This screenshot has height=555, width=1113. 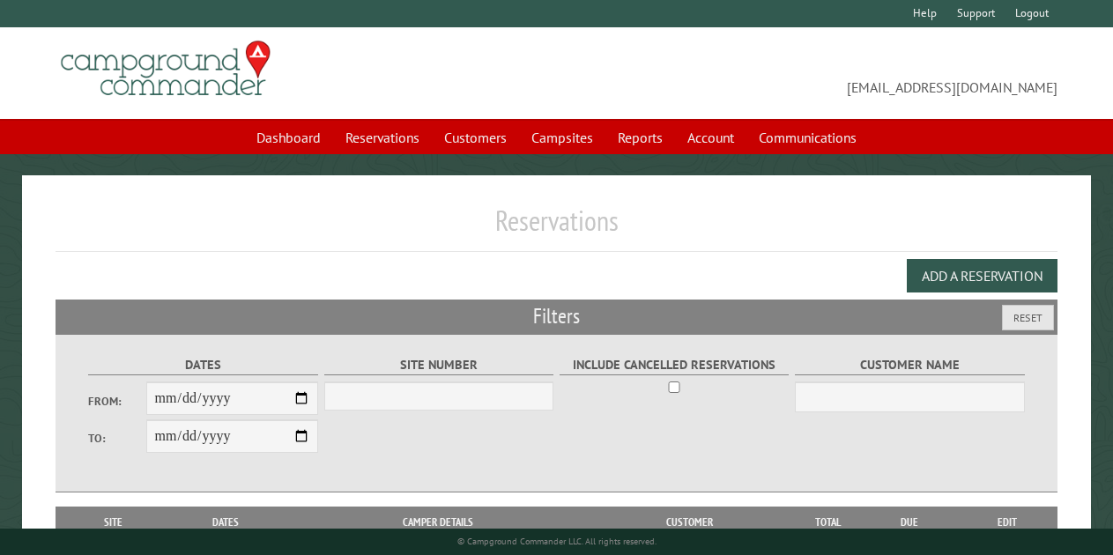 What do you see at coordinates (203, 365) in the screenshot?
I see `label: Dates` at bounding box center [203, 365].